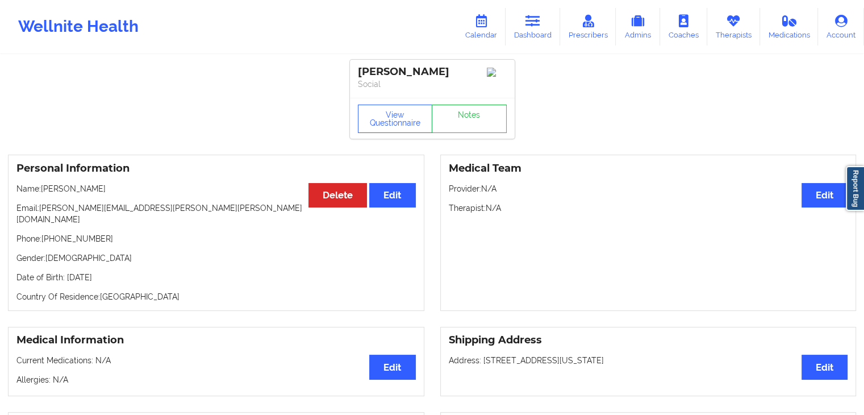 The width and height of the screenshot is (864, 415). What do you see at coordinates (533, 27) in the screenshot?
I see `a: Dashboard` at bounding box center [533, 27].